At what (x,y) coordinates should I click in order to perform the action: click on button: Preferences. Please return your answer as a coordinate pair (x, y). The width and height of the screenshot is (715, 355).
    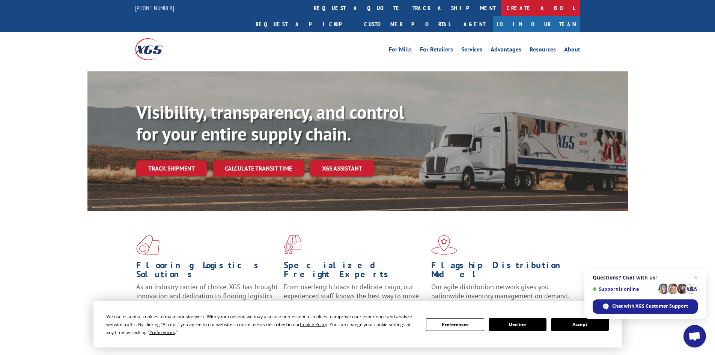
    Looking at the image, I should click on (455, 324).